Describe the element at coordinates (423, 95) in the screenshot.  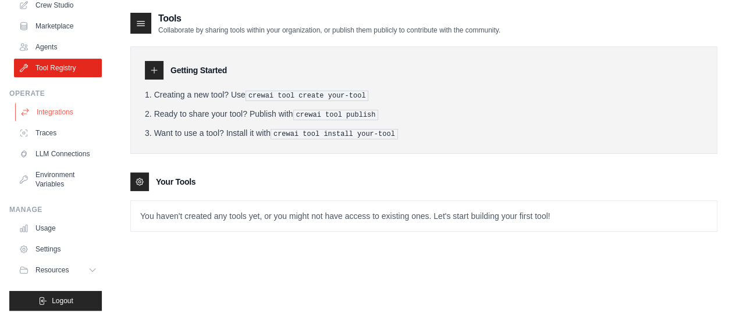
I see `li: Creating a new tool? Use` at that location.